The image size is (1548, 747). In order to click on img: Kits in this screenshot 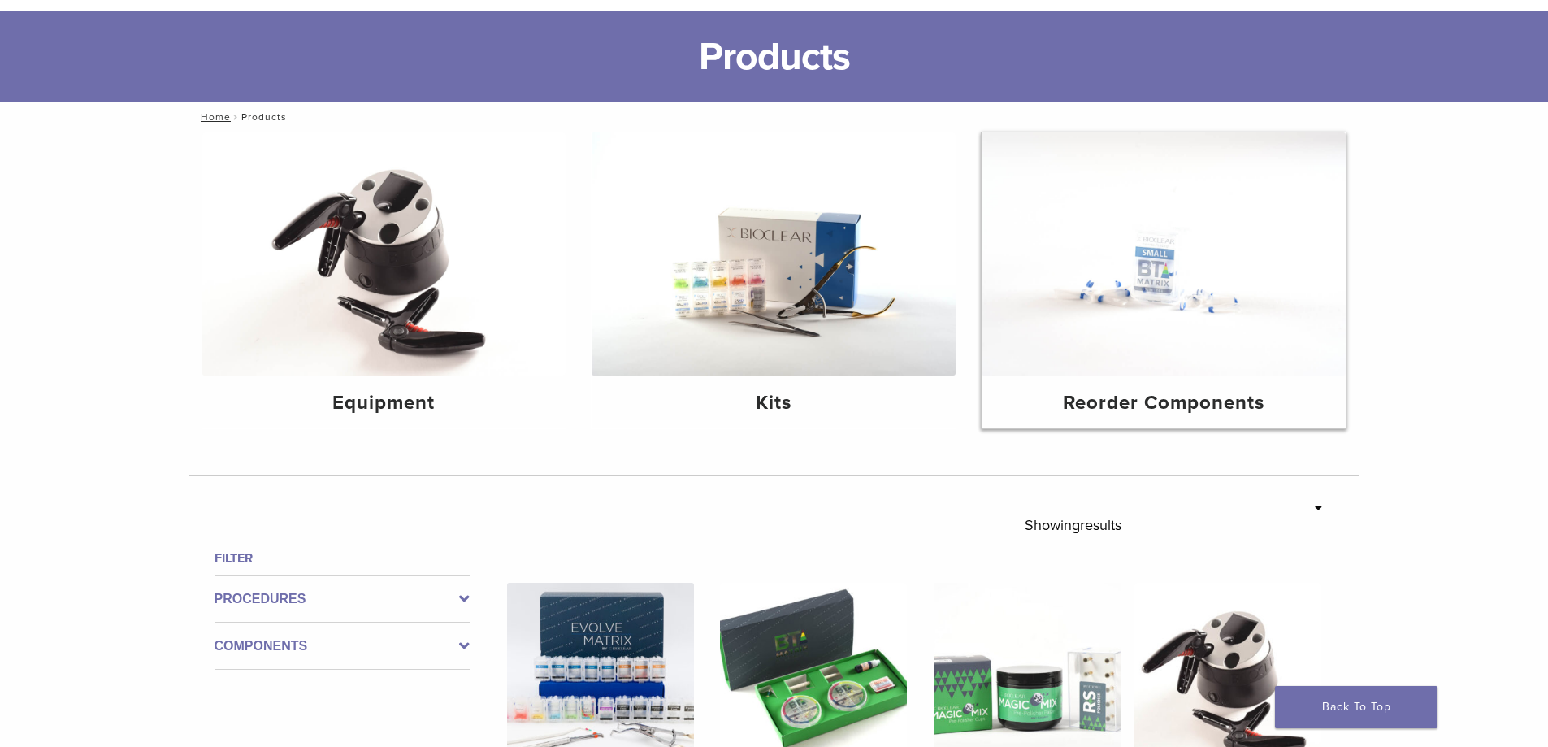, I will do `click(774, 254)`.